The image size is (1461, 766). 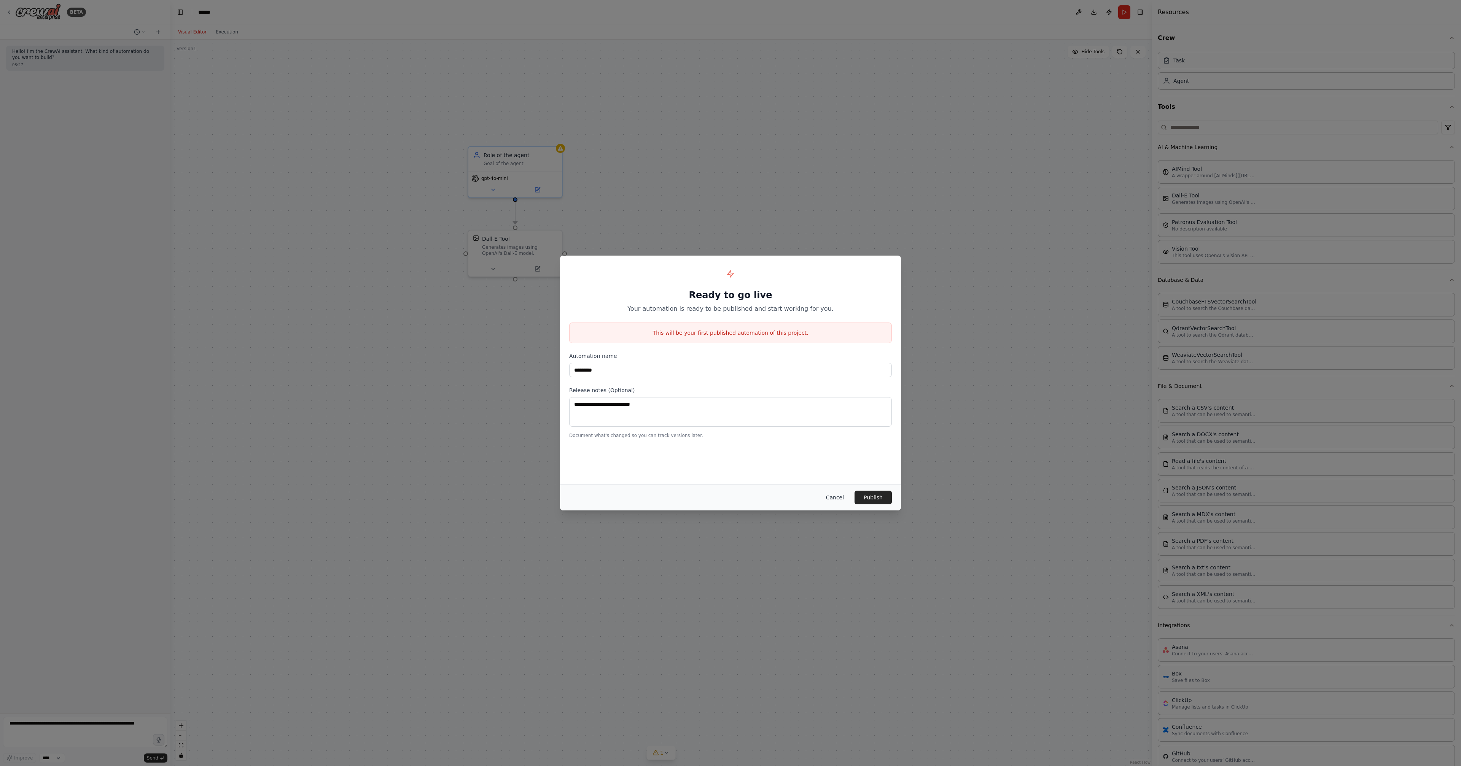 I want to click on p: Document what's changed so you can track versions later., so click(x=731, y=436).